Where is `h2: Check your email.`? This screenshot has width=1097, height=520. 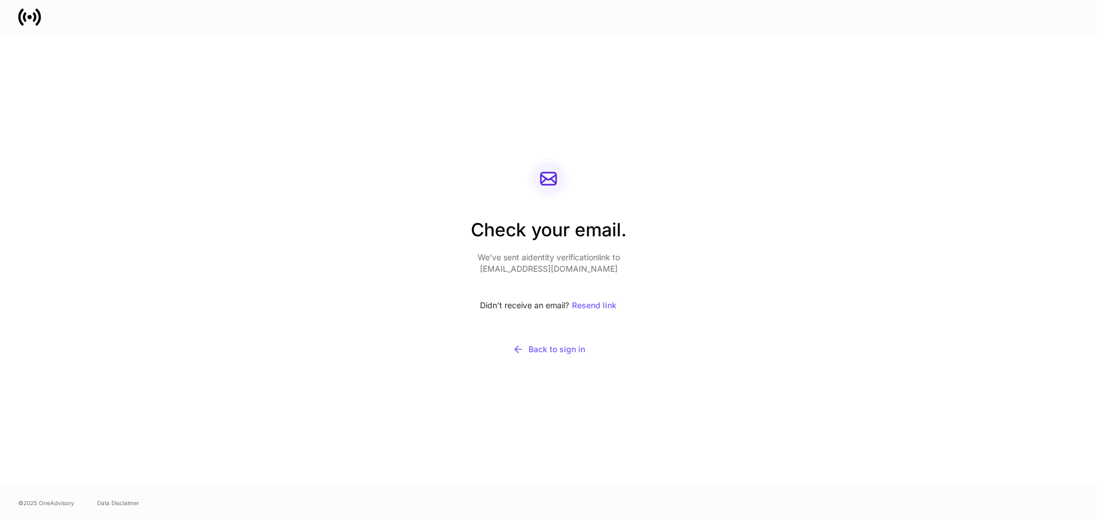 h2: Check your email. is located at coordinates (548, 235).